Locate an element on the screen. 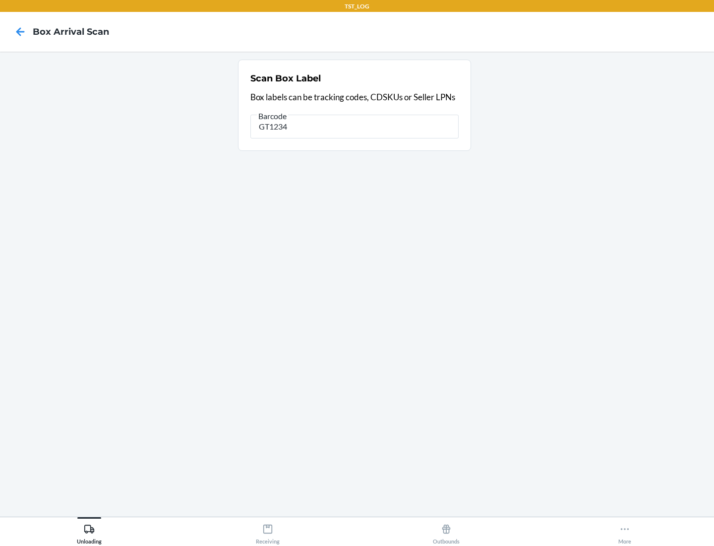 The height and width of the screenshot is (546, 714). button: More is located at coordinates (625, 530).